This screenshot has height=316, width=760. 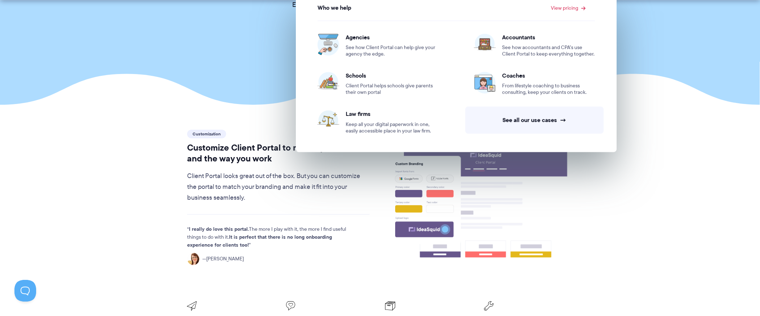 What do you see at coordinates (392, 114) in the screenshot?
I see `span: Law firms` at bounding box center [392, 114].